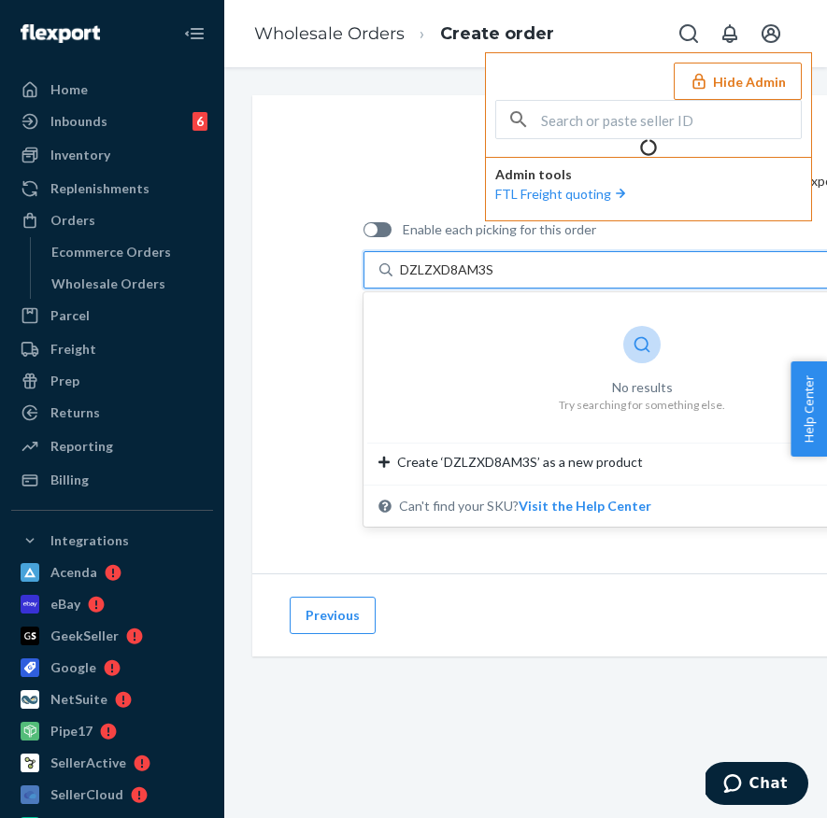 The width and height of the screenshot is (827, 818). I want to click on button: Integrations, so click(112, 541).